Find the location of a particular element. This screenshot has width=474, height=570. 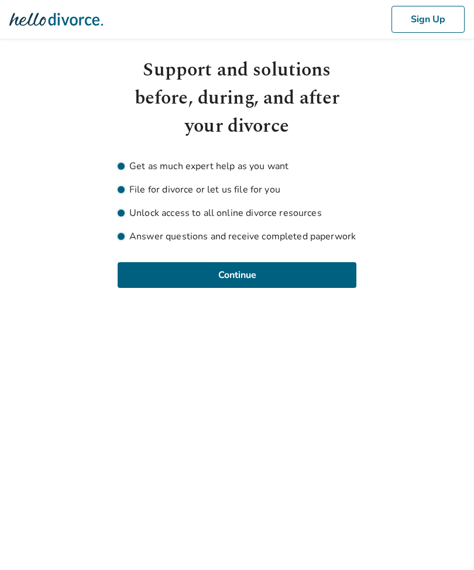

button: Continue is located at coordinates (237, 275).